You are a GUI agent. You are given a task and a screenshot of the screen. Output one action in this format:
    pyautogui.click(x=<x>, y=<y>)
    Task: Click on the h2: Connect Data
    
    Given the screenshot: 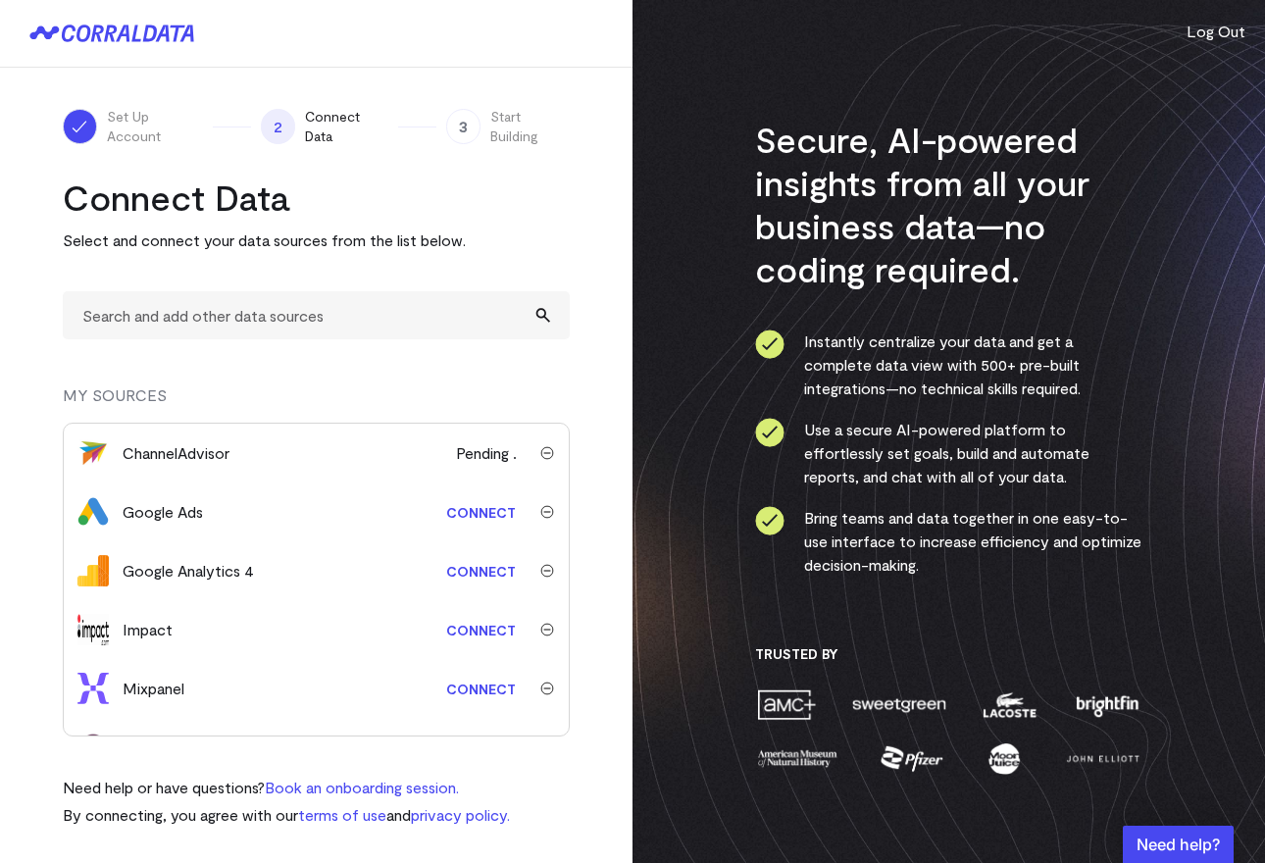 What is the action you would take?
    pyautogui.click(x=316, y=197)
    